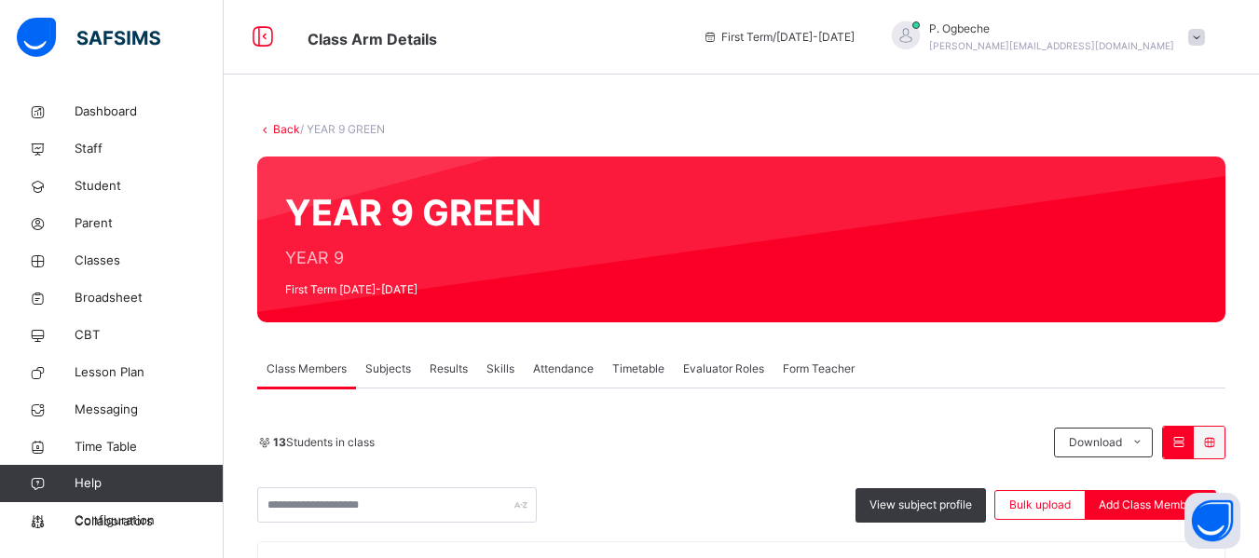 This screenshot has height=558, width=1259. What do you see at coordinates (149, 261) in the screenshot?
I see `span: Classes` at bounding box center [149, 261].